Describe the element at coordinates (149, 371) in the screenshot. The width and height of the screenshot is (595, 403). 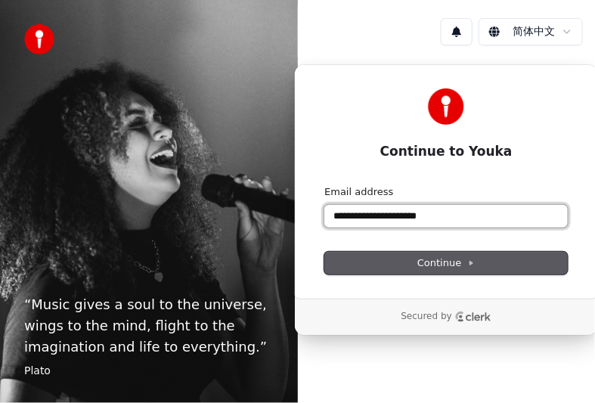
I see `footer: Plato` at that location.